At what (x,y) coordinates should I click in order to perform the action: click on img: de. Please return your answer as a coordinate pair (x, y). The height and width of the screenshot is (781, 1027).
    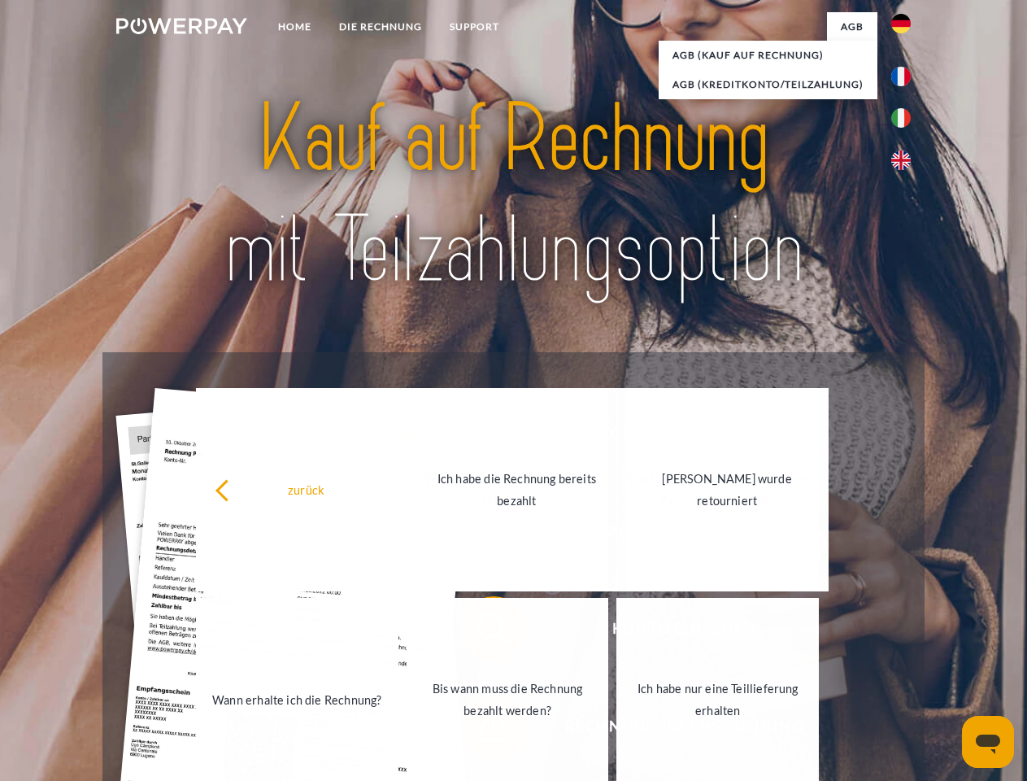
    Looking at the image, I should click on (901, 24).